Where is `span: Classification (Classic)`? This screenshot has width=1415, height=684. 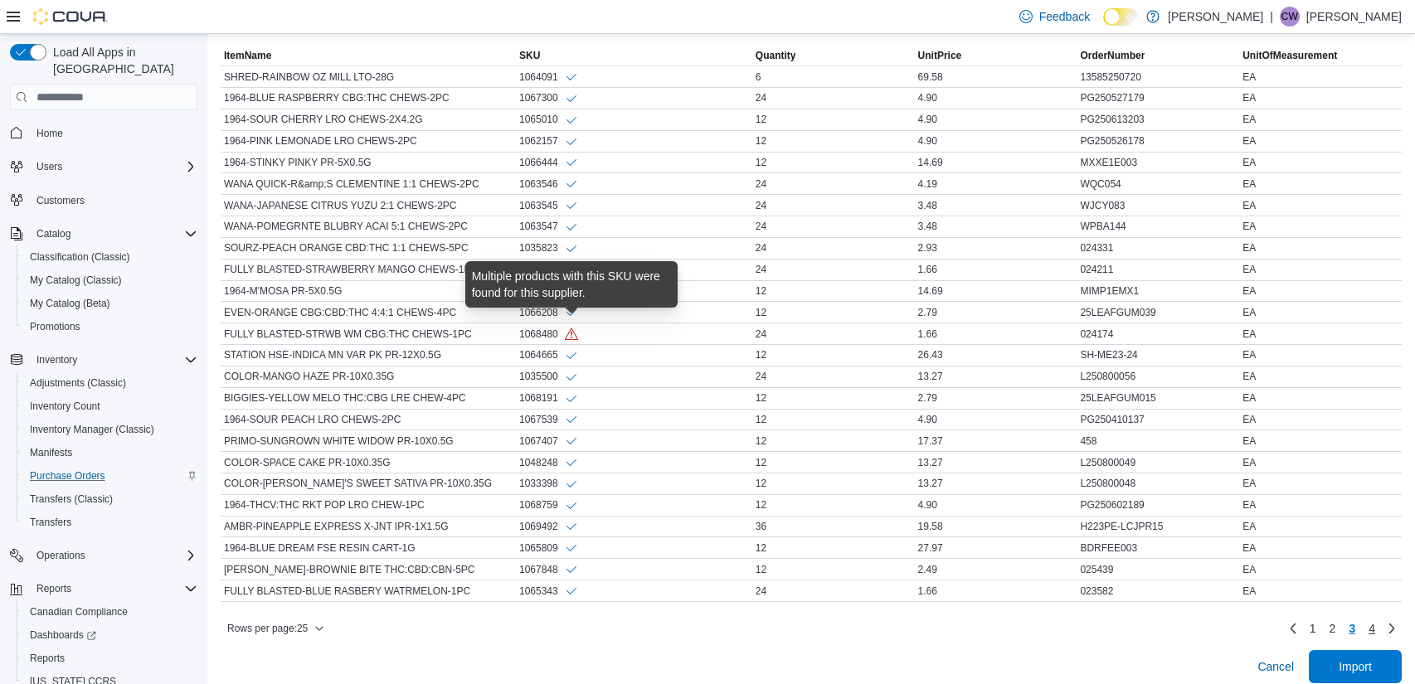
span: Classification (Classic) is located at coordinates (110, 257).